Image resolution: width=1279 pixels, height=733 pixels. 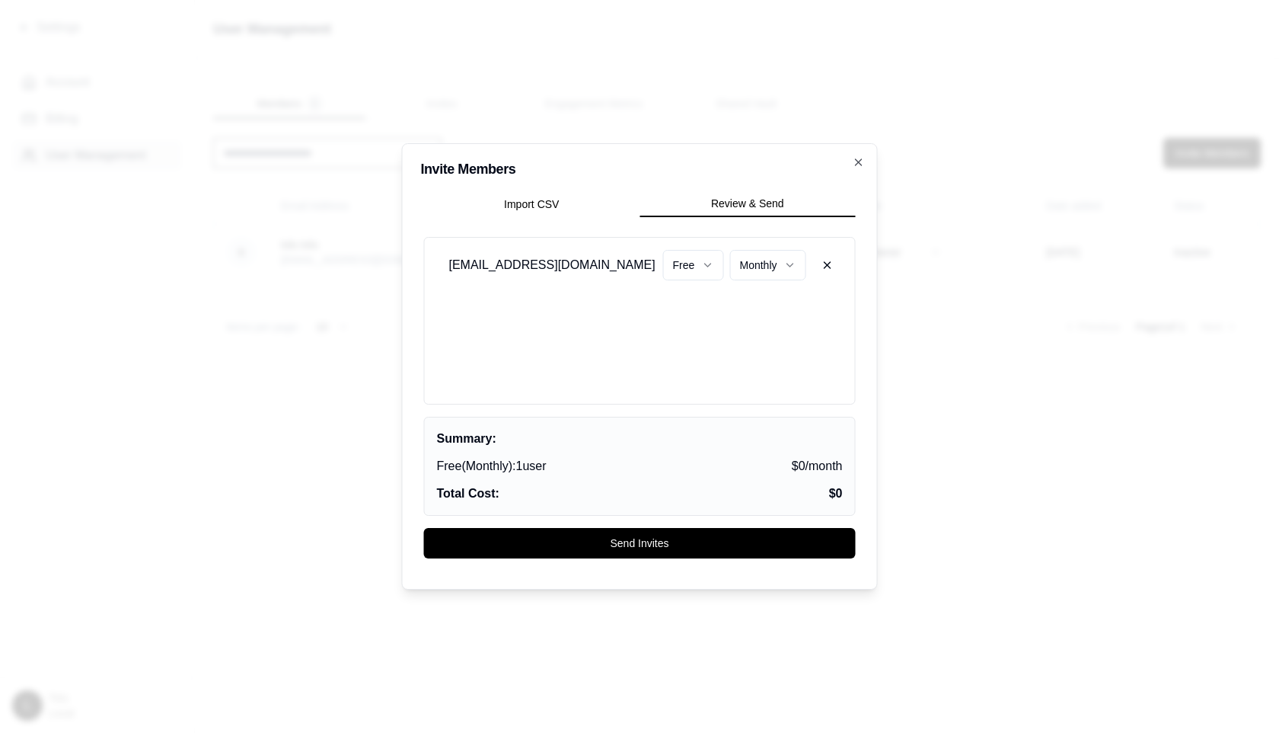 I want to click on button: Send Invites, so click(x=640, y=543).